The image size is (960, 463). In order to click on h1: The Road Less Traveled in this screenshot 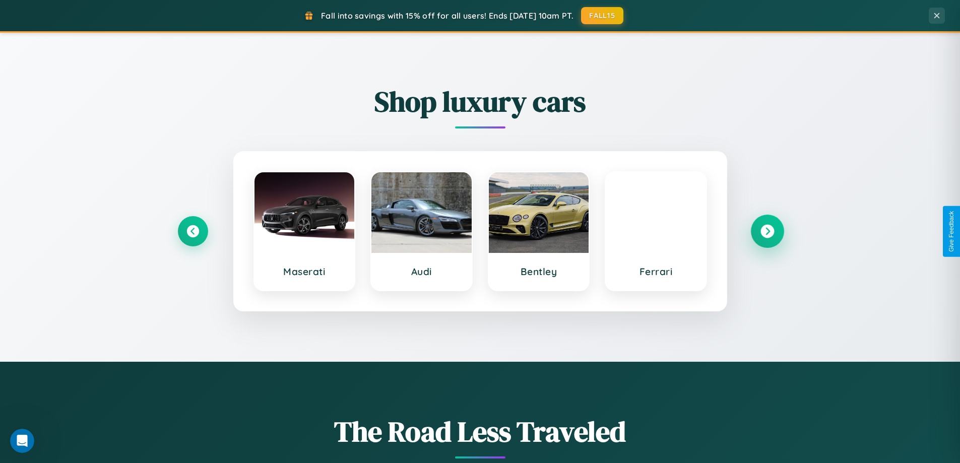, I will do `click(480, 431)`.